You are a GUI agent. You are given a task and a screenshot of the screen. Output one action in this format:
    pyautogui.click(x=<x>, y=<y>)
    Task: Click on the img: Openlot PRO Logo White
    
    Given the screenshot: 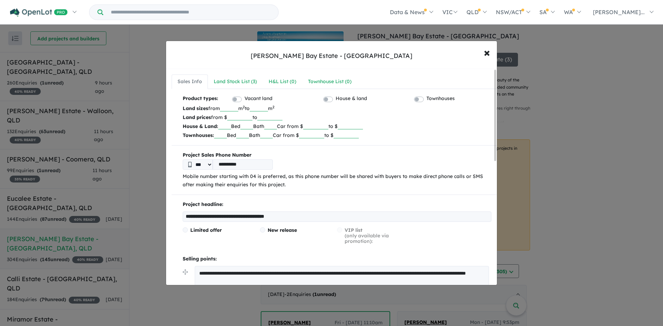 What is the action you would take?
    pyautogui.click(x=39, y=12)
    